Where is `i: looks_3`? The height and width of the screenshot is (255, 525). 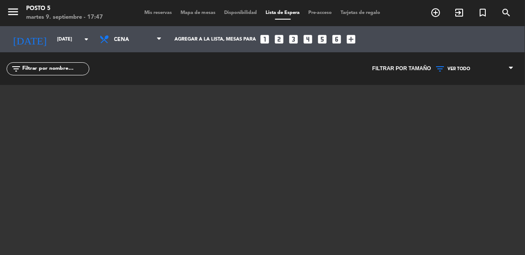
i: looks_3 is located at coordinates (293, 39).